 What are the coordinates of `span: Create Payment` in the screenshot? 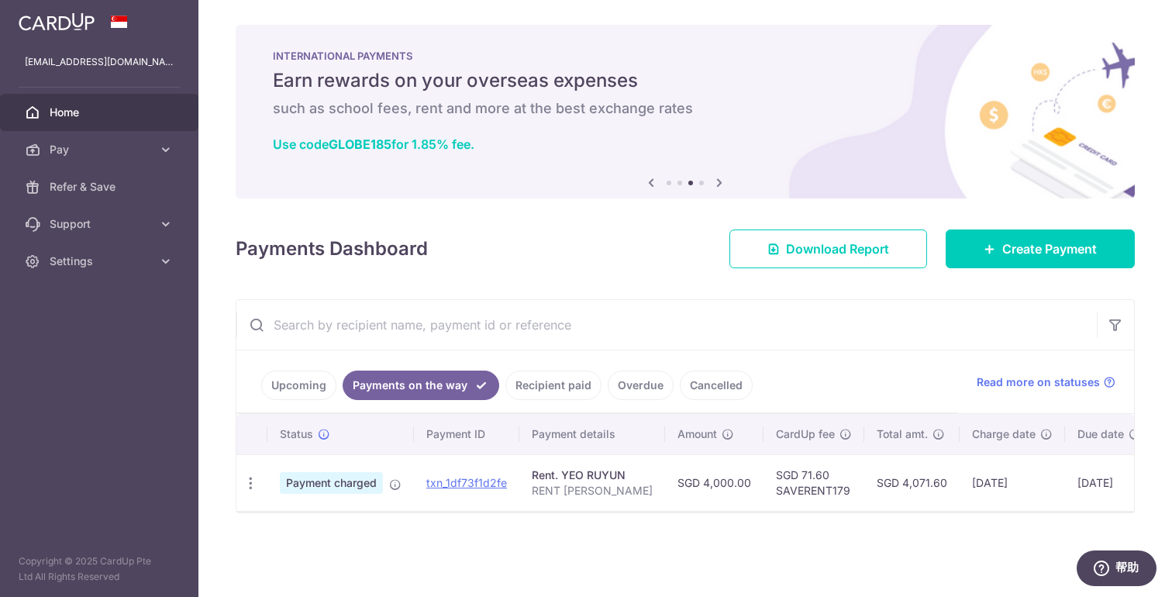 It's located at (1049, 249).